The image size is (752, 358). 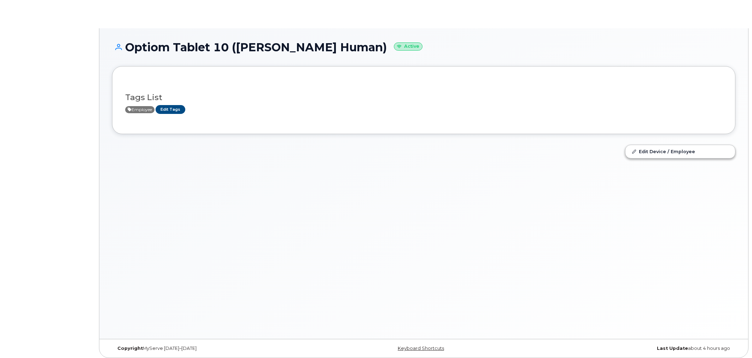 What do you see at coordinates (421, 348) in the screenshot?
I see `a: Keyboard Shortcuts` at bounding box center [421, 348].